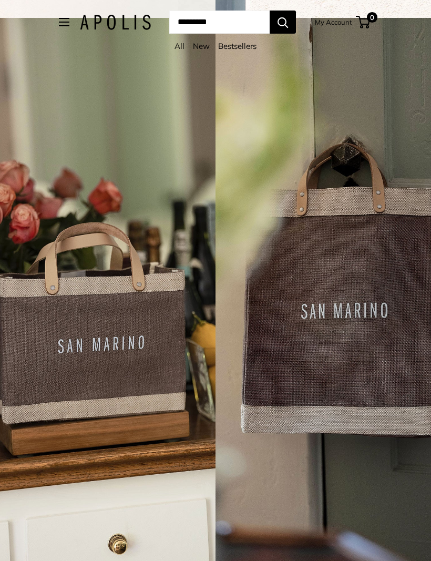 This screenshot has width=431, height=561. Describe the element at coordinates (372, 17) in the screenshot. I see `span: 0` at that location.